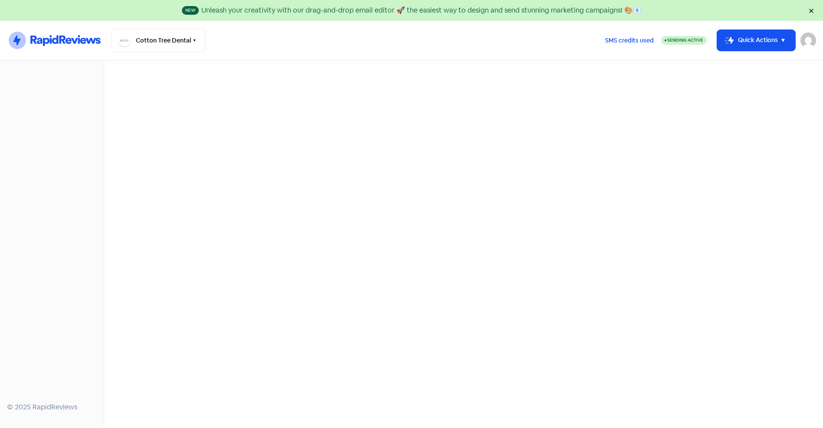 The height and width of the screenshot is (428, 823). What do you see at coordinates (421, 10) in the screenshot?
I see `div: Unleash your creativity with our drag-and-drop email editor 🚀 the easiest way to design and send ...` at bounding box center [421, 10].